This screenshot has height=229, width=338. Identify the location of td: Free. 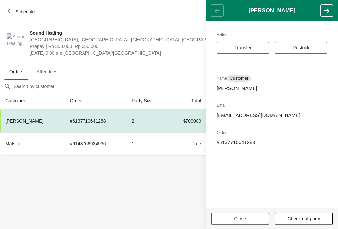
(187, 143).